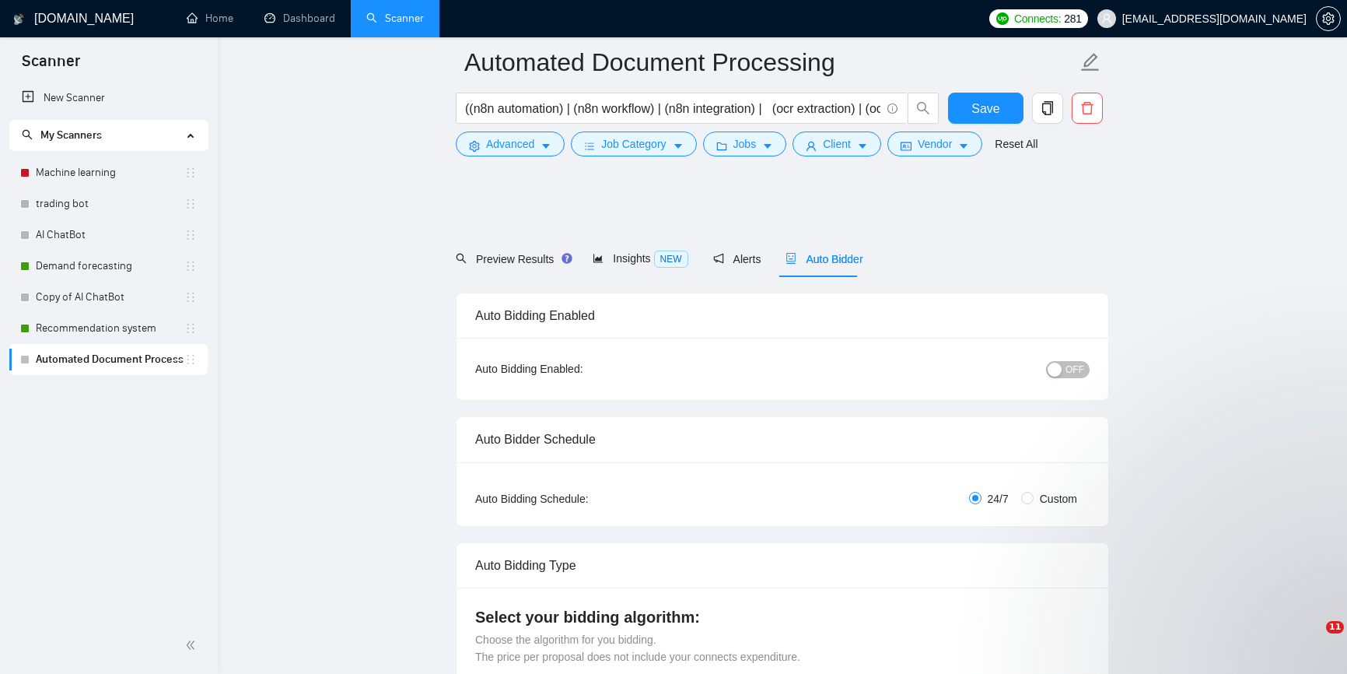 The height and width of the screenshot is (674, 1347). Describe the element at coordinates (673, 108) in the screenshot. I see `input: Search Freelance Jobs...` at that location.